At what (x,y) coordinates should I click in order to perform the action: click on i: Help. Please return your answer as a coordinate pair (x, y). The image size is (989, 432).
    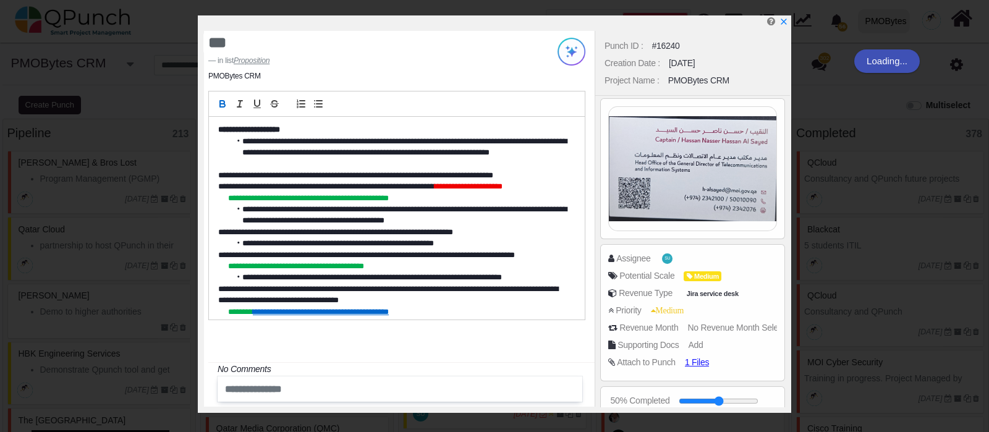
    Looking at the image, I should click on (771, 21).